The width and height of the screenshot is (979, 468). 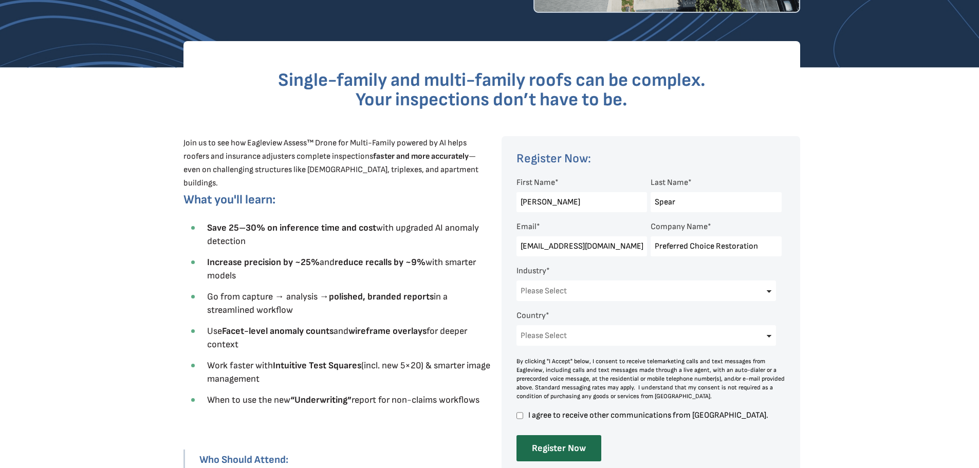 What do you see at coordinates (559, 448) in the screenshot?
I see `input: Register Now` at bounding box center [559, 448].